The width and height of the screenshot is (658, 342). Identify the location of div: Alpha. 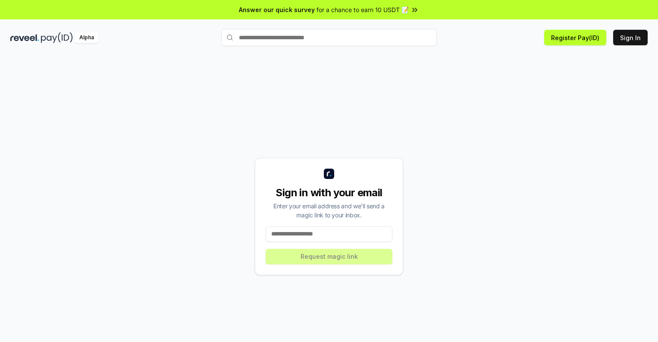
(87, 38).